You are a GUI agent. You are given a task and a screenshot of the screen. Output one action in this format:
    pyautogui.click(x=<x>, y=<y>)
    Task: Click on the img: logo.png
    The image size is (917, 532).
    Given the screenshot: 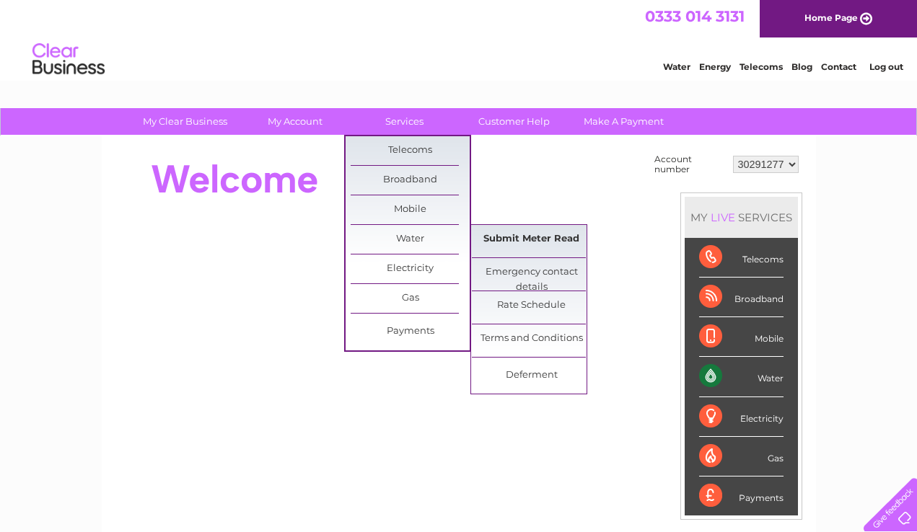 What is the action you would take?
    pyautogui.click(x=69, y=59)
    